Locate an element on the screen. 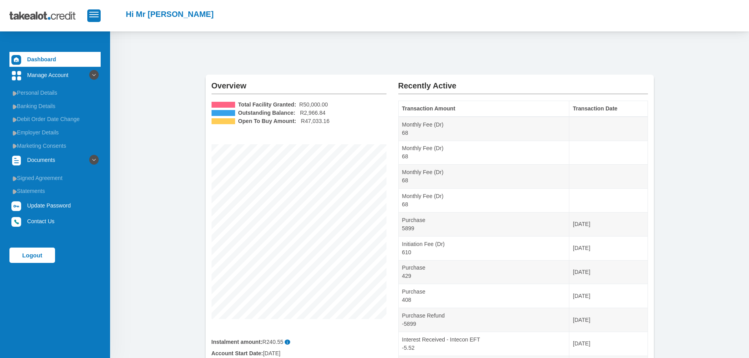 The image size is (749, 358). a: Marketing Consents is located at coordinates (55, 146).